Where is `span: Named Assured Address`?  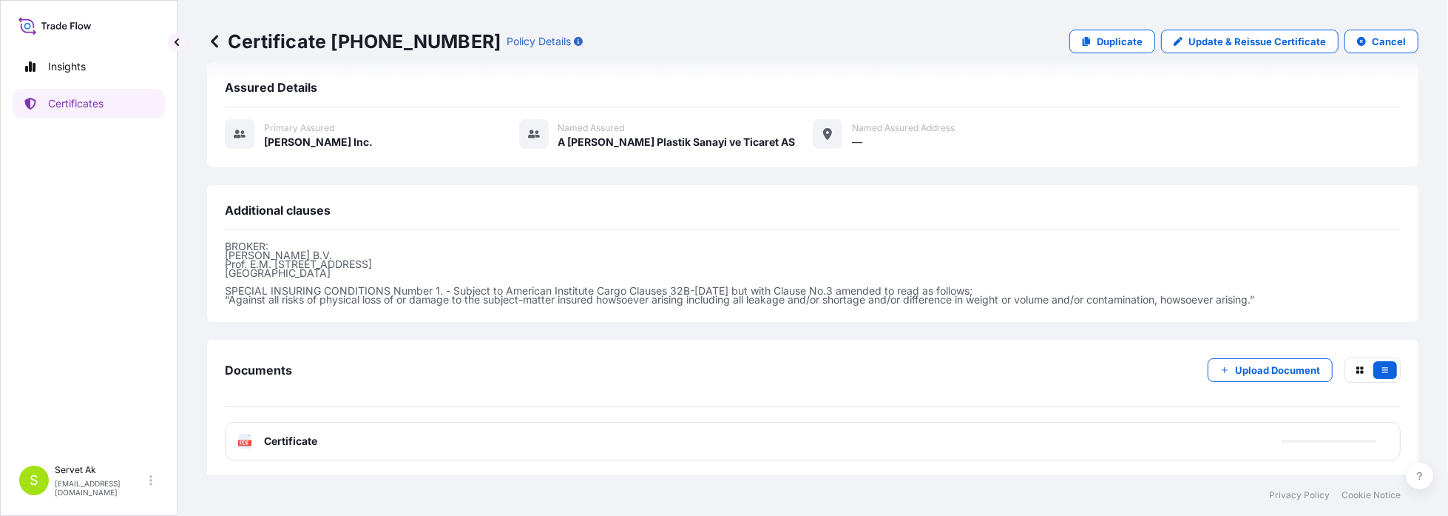
span: Named Assured Address is located at coordinates (903, 128).